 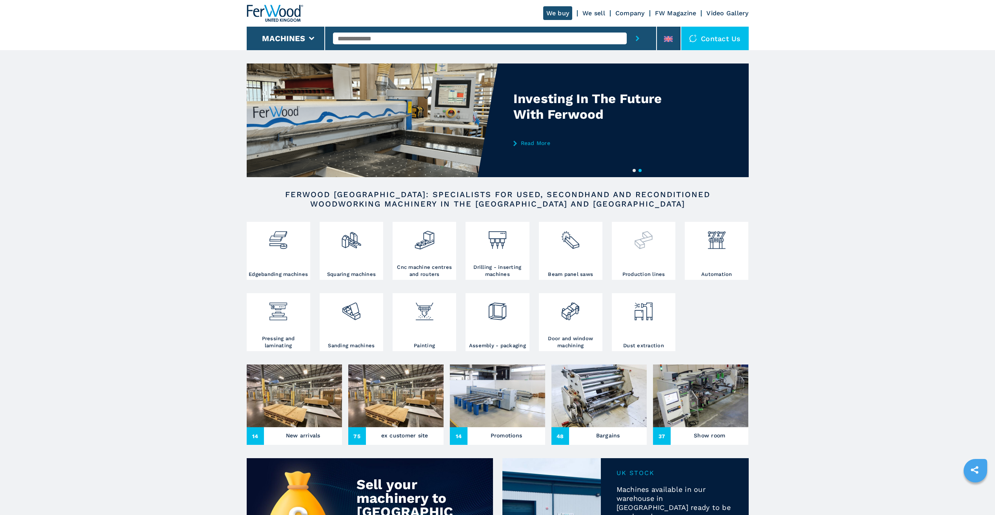 What do you see at coordinates (717, 275) in the screenshot?
I see `h3: Automation` at bounding box center [717, 275].